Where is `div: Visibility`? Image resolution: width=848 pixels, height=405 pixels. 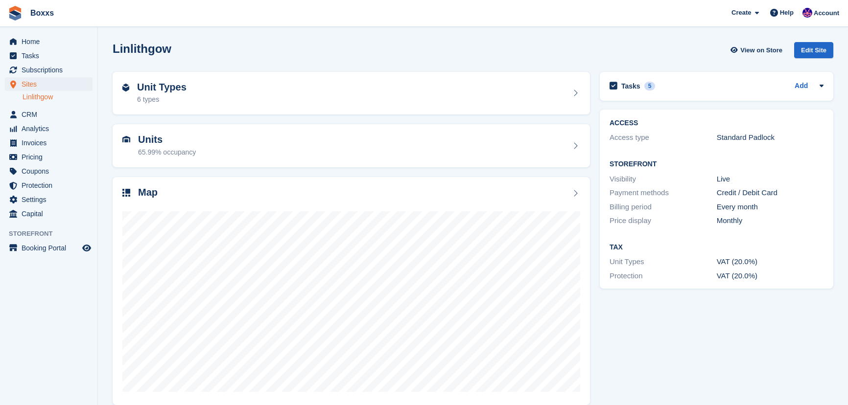 div: Visibility is located at coordinates (663, 179).